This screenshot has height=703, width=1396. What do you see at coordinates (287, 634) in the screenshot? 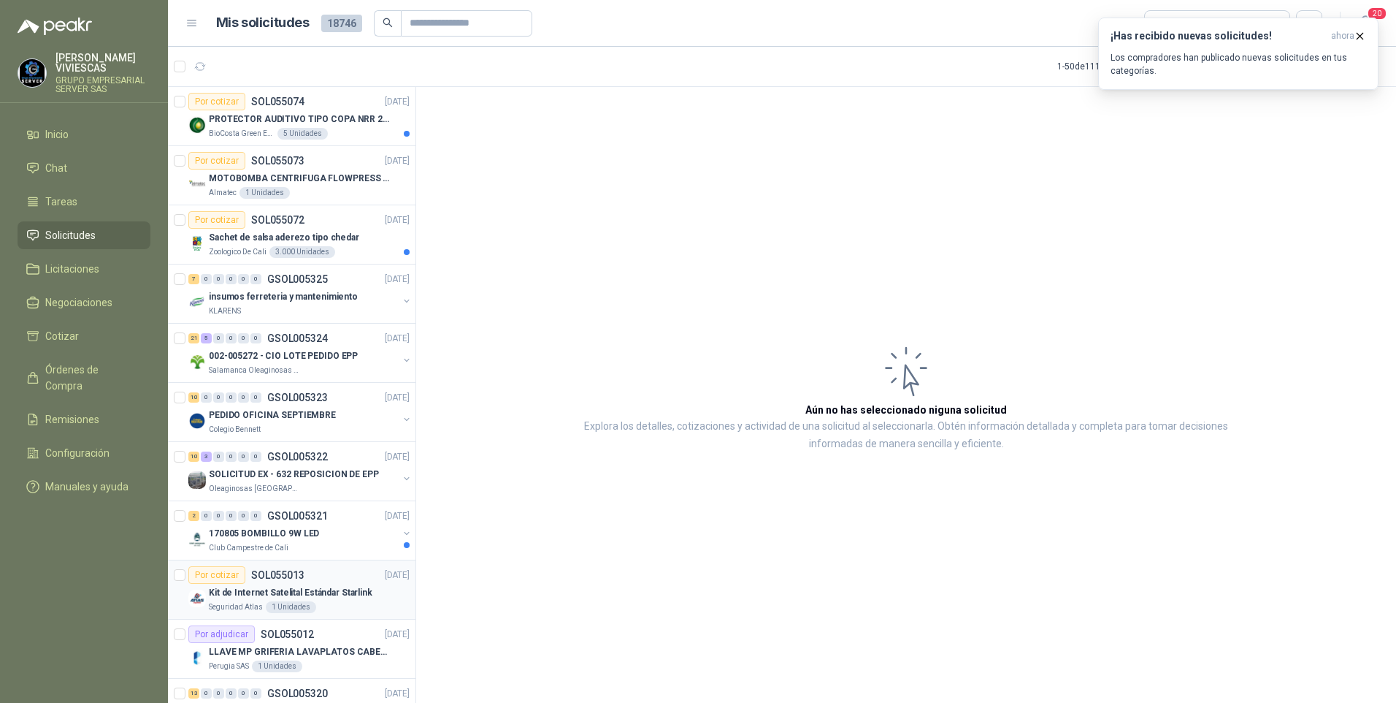
I see `p: SOL055012` at bounding box center [287, 634].